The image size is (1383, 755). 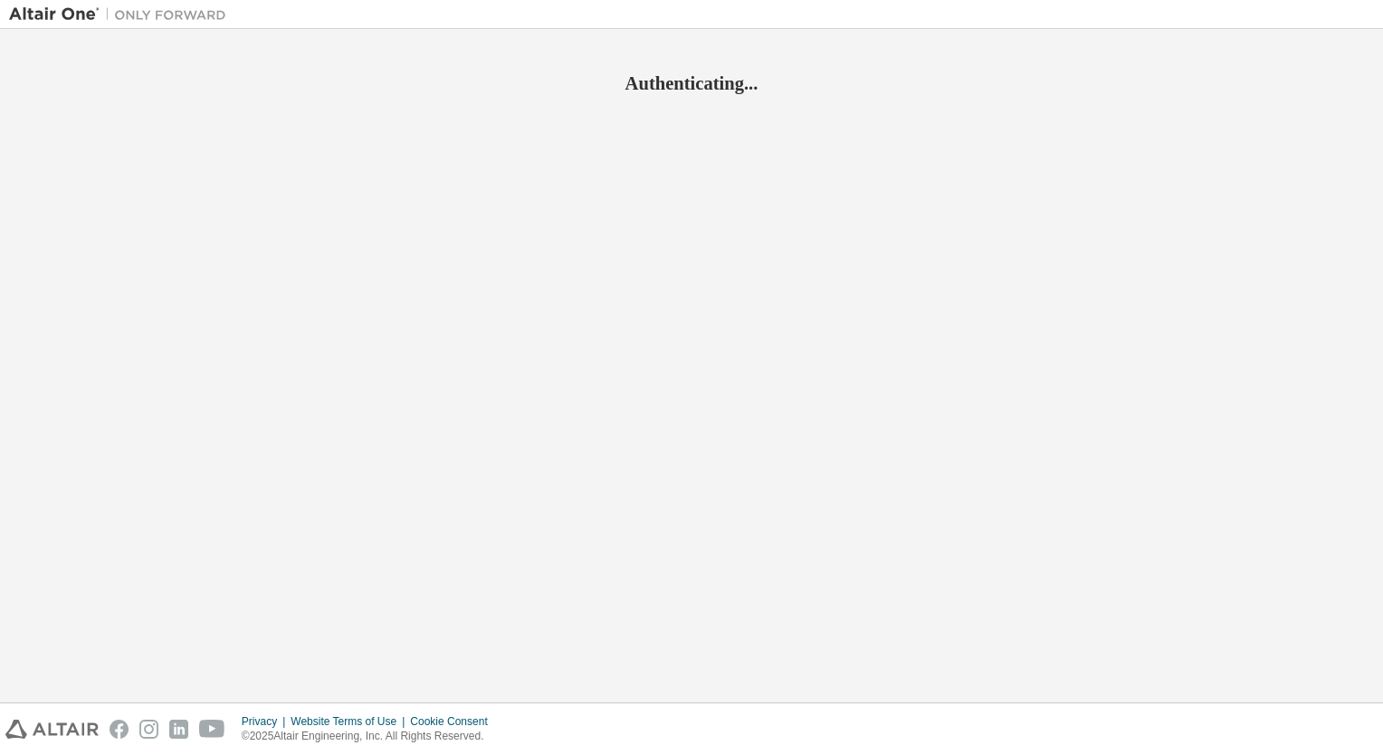 What do you see at coordinates (119, 728) in the screenshot?
I see `img: facebook.svg` at bounding box center [119, 728].